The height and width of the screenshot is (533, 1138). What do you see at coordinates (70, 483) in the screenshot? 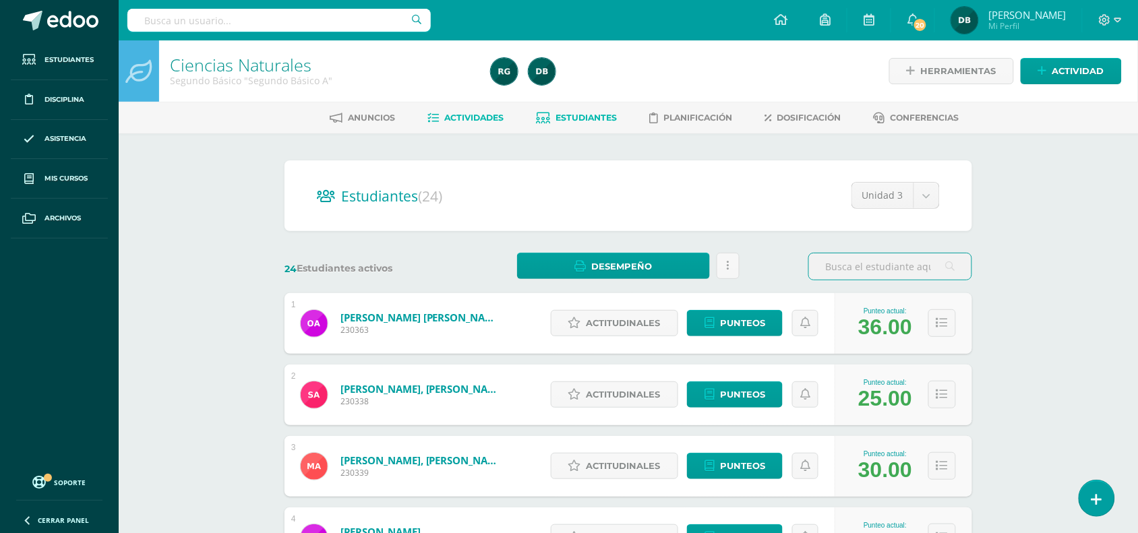
I see `span: Soporte` at bounding box center [70, 483].